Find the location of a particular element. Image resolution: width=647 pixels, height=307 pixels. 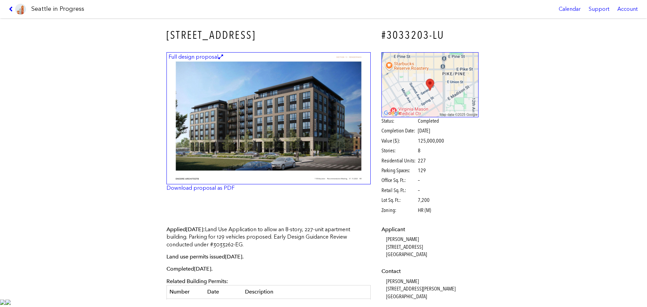

img: 51.jpg is located at coordinates (268, 118).